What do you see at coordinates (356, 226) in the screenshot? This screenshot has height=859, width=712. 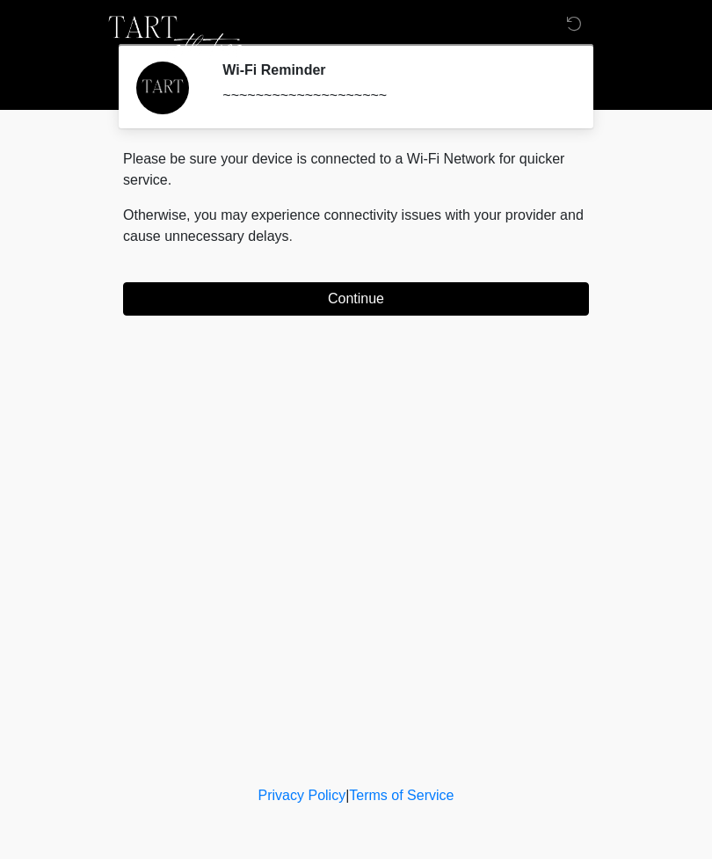 I see `p: Otherwise, you may experience connectivity issues with your provider and cause unnecessary delays` at bounding box center [356, 226].